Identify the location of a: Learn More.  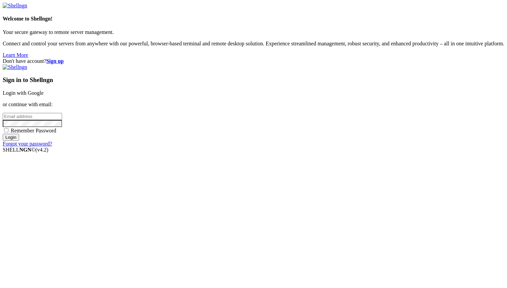
(15, 55).